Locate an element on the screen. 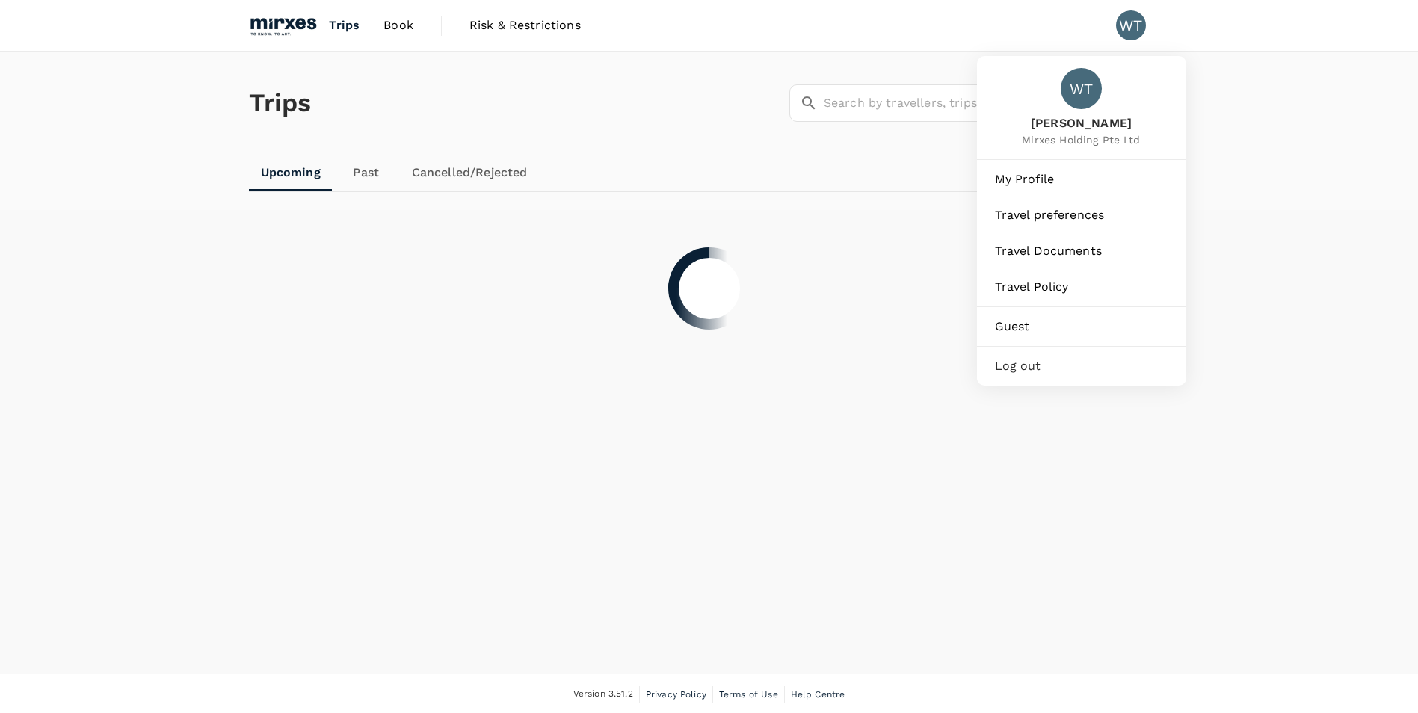 Image resolution: width=1418 pixels, height=713 pixels. a: Help Centre is located at coordinates (818, 695).